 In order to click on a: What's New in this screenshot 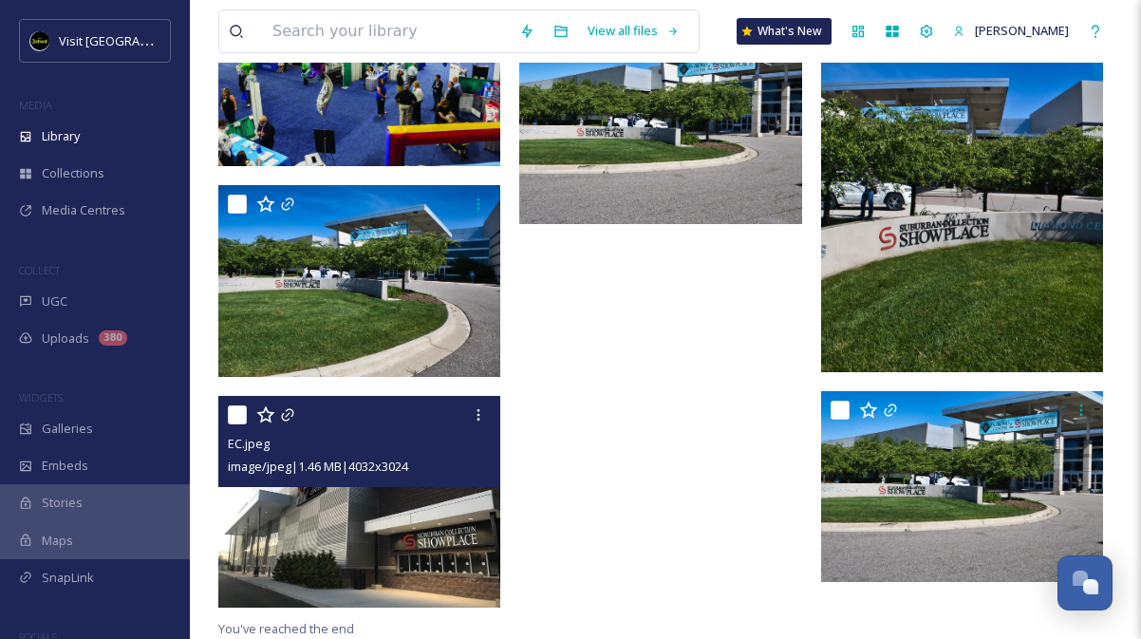, I will do `click(784, 31)`.